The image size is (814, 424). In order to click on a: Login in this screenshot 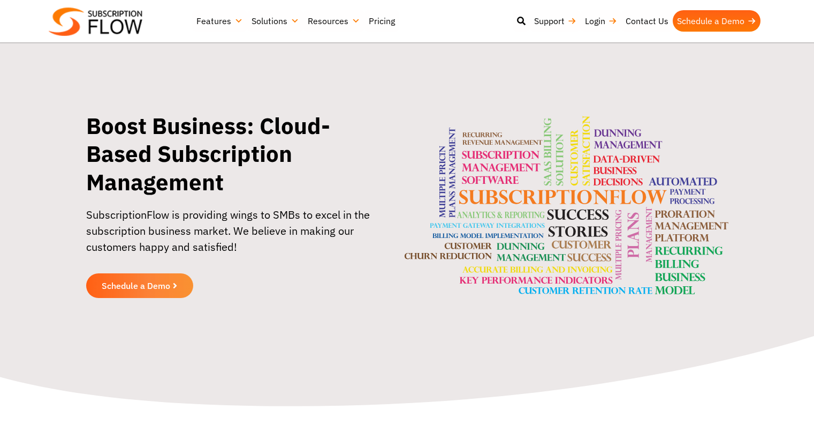, I will do `click(601, 21)`.